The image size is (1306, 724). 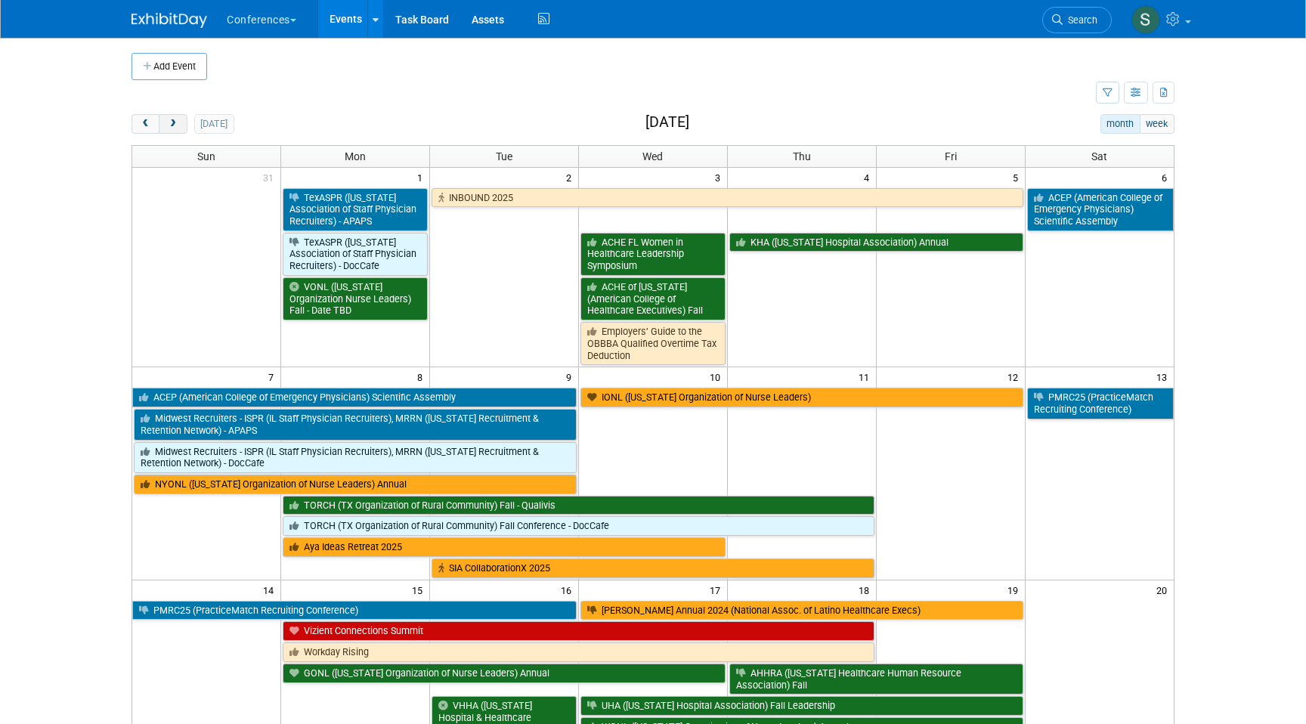 What do you see at coordinates (271, 177) in the screenshot?
I see `span: 31` at bounding box center [271, 177].